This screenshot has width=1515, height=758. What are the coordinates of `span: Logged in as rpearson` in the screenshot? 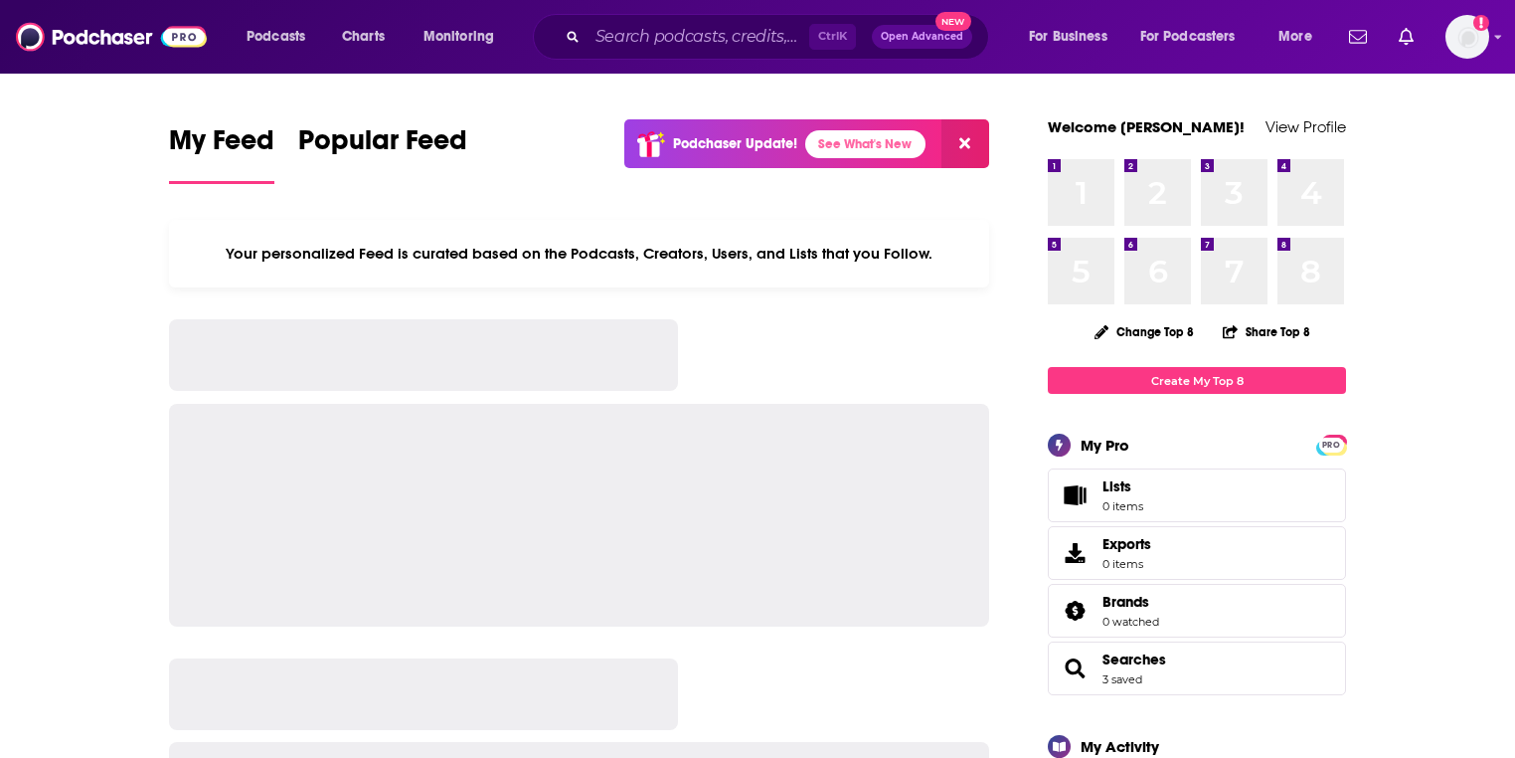 It's located at (1467, 37).